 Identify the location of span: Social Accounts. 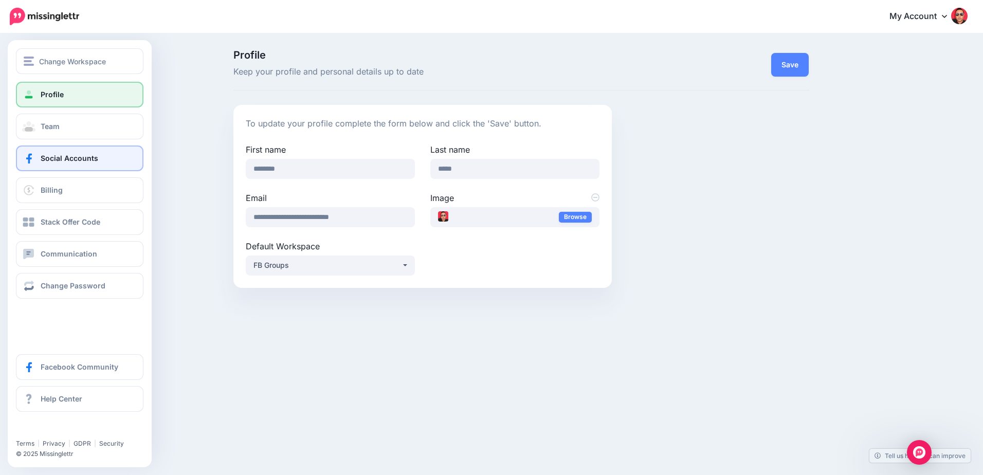
(69, 158).